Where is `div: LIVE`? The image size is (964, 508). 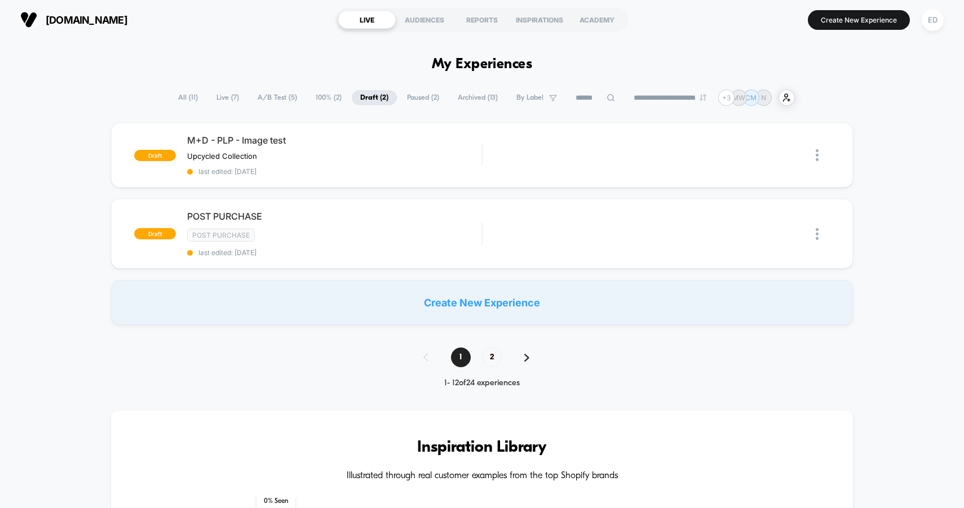
div: LIVE is located at coordinates (367, 20).